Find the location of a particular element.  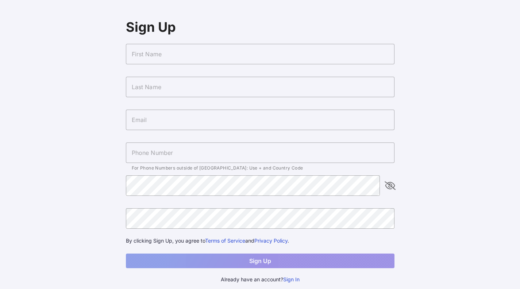

input: Email is located at coordinates (260, 120).